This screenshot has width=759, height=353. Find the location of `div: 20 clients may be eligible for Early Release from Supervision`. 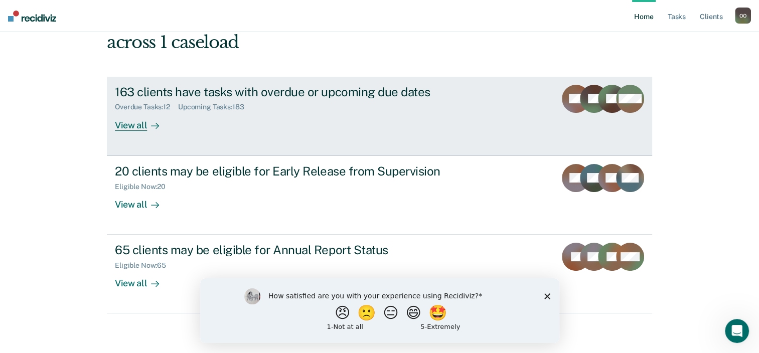

div: 20 clients may be eligible for Early Release from Supervision is located at coordinates (291, 171).